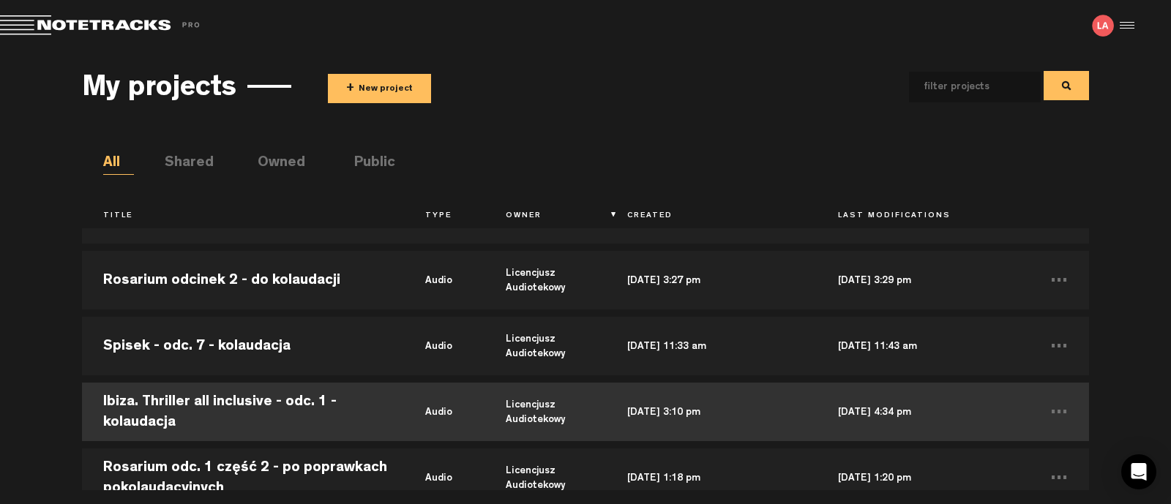 Image resolution: width=1171 pixels, height=504 pixels. What do you see at coordinates (243, 280) in the screenshot?
I see `td: Rosarium odcinek 2 - do kolaudacji` at bounding box center [243, 280].